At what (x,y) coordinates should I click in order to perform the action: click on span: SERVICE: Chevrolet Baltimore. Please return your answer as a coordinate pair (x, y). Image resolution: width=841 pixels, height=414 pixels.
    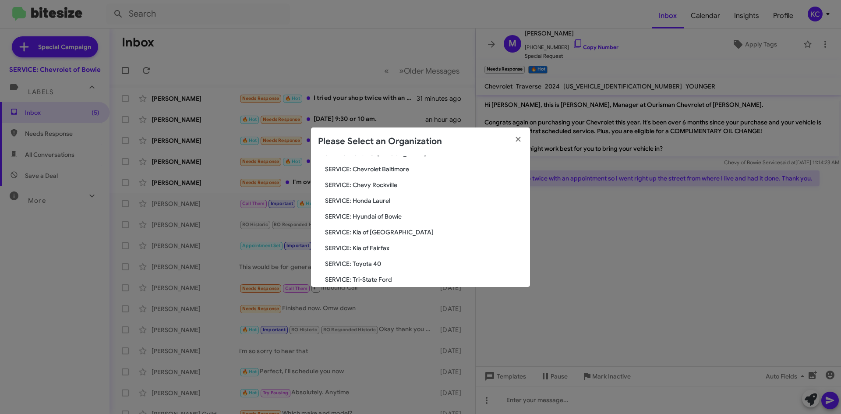
    Looking at the image, I should click on (424, 169).